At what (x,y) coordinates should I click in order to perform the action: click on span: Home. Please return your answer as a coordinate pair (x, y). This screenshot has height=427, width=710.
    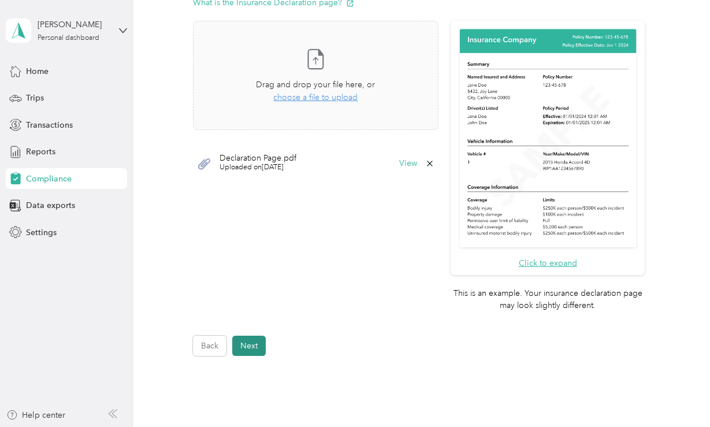
    Looking at the image, I should click on (37, 71).